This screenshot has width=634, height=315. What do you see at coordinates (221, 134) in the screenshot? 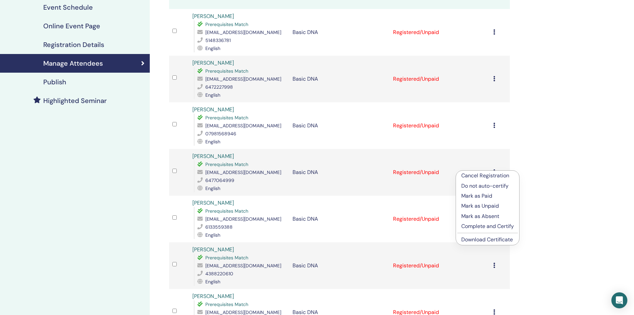
I see `span: 07981568946` at bounding box center [221, 134].